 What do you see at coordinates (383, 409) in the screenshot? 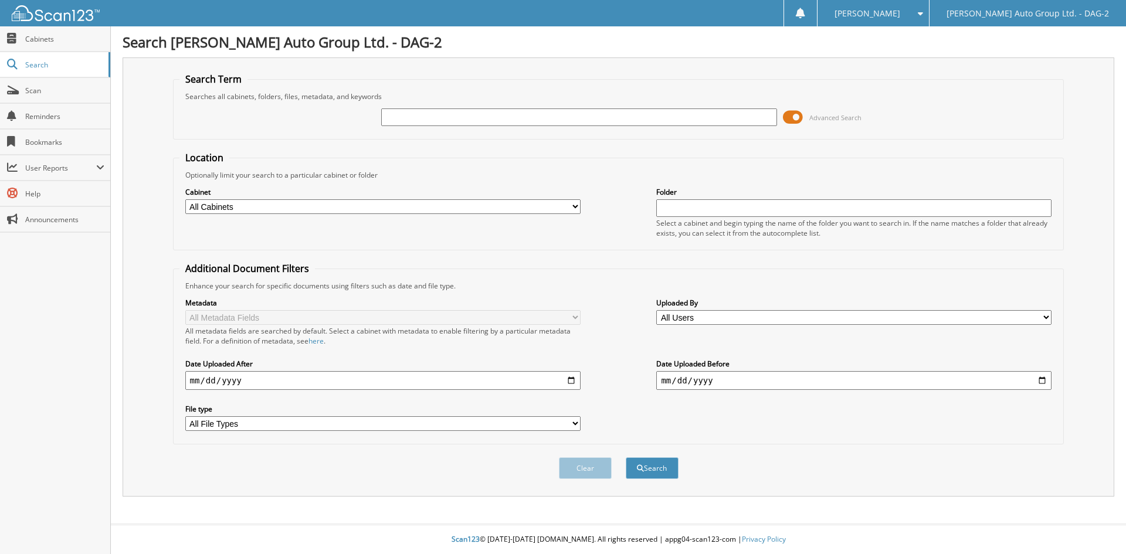
I see `label: File type` at bounding box center [383, 409].